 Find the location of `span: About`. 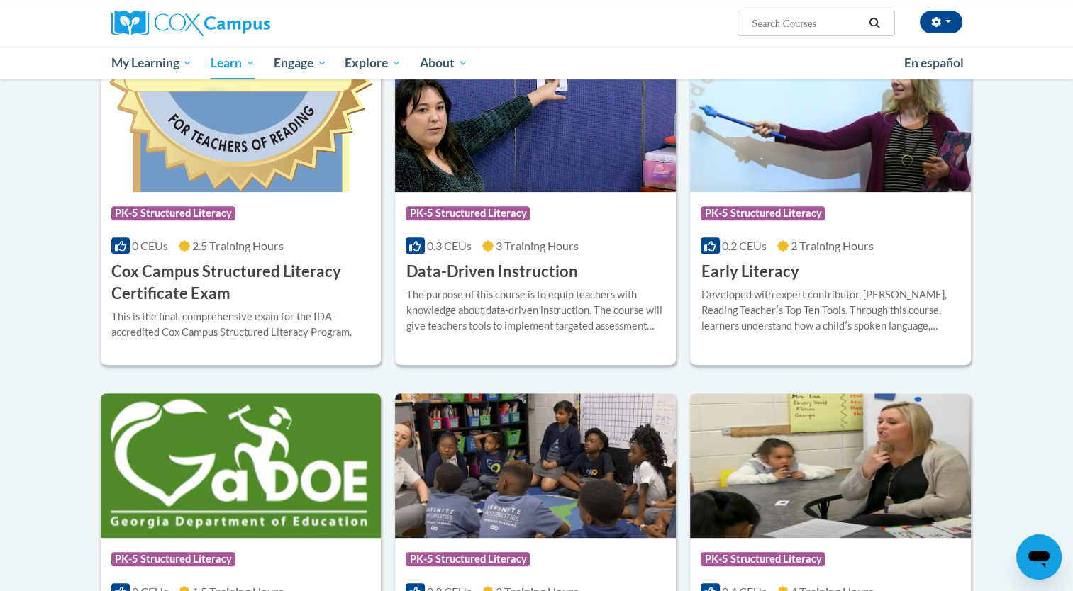

span: About is located at coordinates (444, 63).